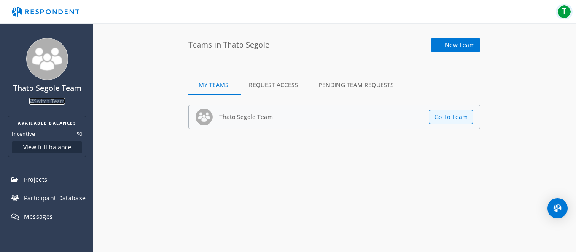  I want to click on button: Go To Team, so click(450, 117).